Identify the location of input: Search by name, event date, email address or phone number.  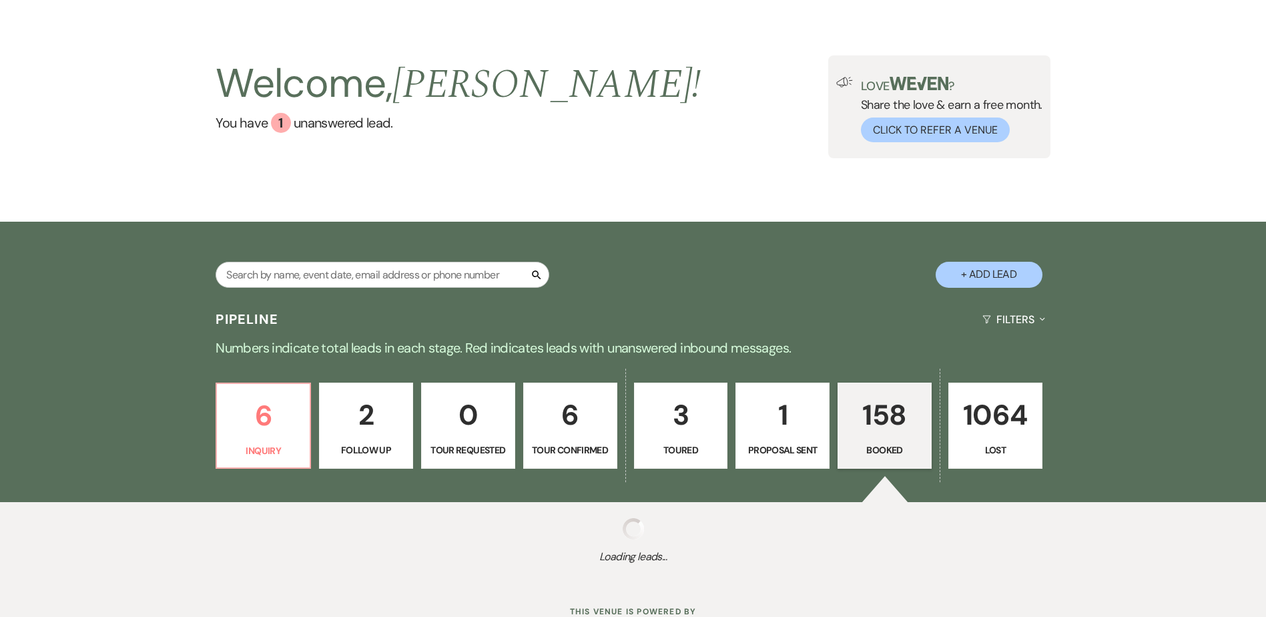
(383, 274).